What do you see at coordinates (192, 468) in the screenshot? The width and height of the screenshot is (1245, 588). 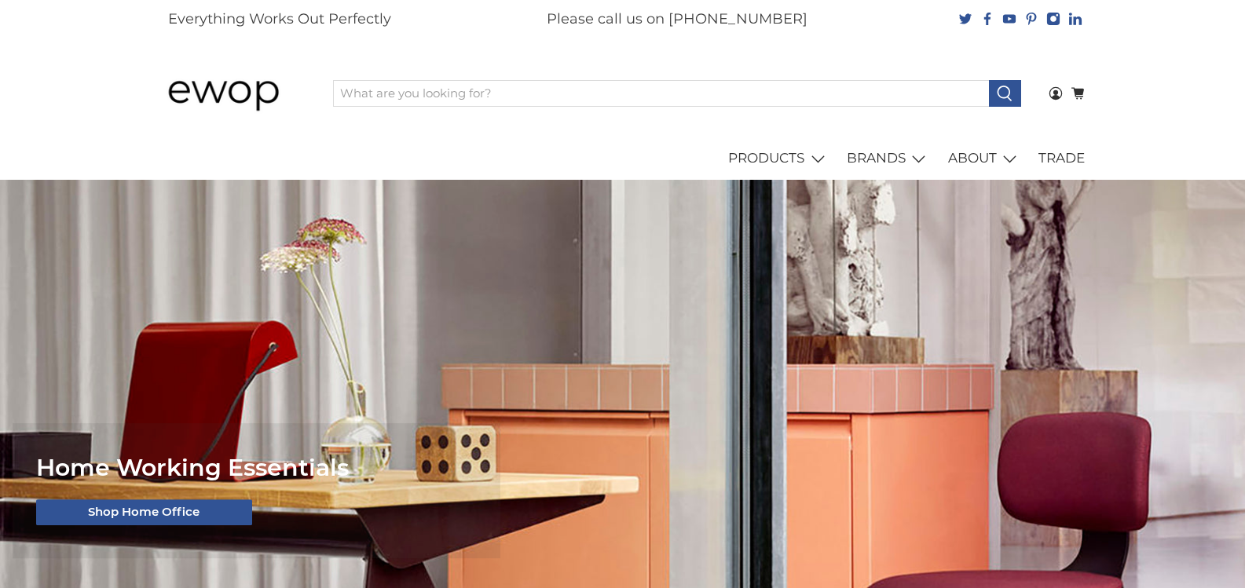 I see `span: Home Working Essentials` at bounding box center [192, 468].